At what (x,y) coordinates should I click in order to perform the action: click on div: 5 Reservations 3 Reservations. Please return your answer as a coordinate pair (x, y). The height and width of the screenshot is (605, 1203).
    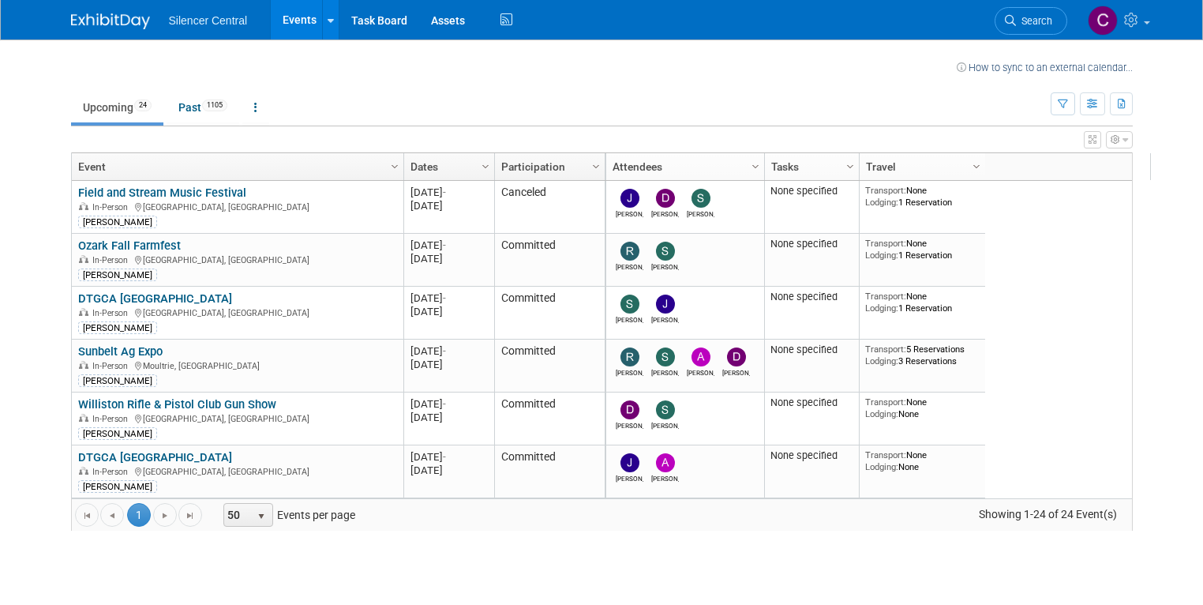
    Looking at the image, I should click on (922, 354).